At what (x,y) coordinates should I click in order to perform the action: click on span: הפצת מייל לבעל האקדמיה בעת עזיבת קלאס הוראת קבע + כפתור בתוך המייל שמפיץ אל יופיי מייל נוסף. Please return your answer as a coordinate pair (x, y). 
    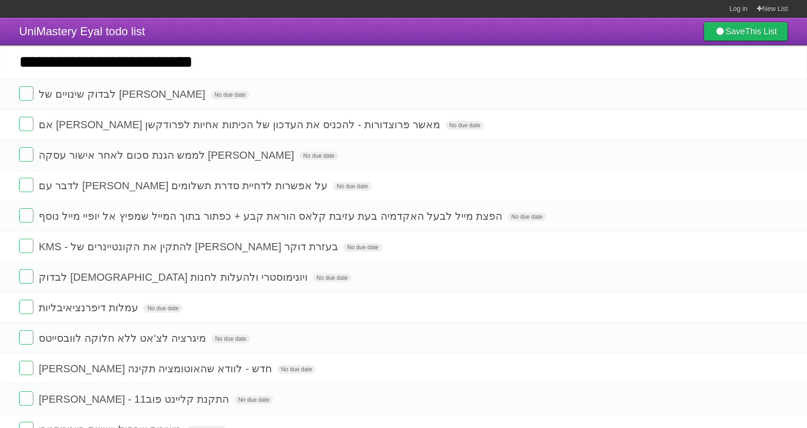
    Looking at the image, I should click on (271, 216).